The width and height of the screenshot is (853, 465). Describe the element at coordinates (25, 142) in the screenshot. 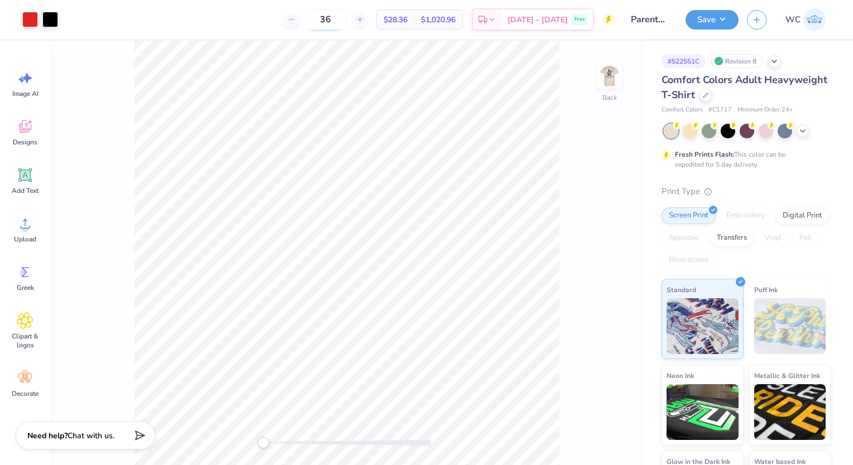

I see `span: Designs` at that location.